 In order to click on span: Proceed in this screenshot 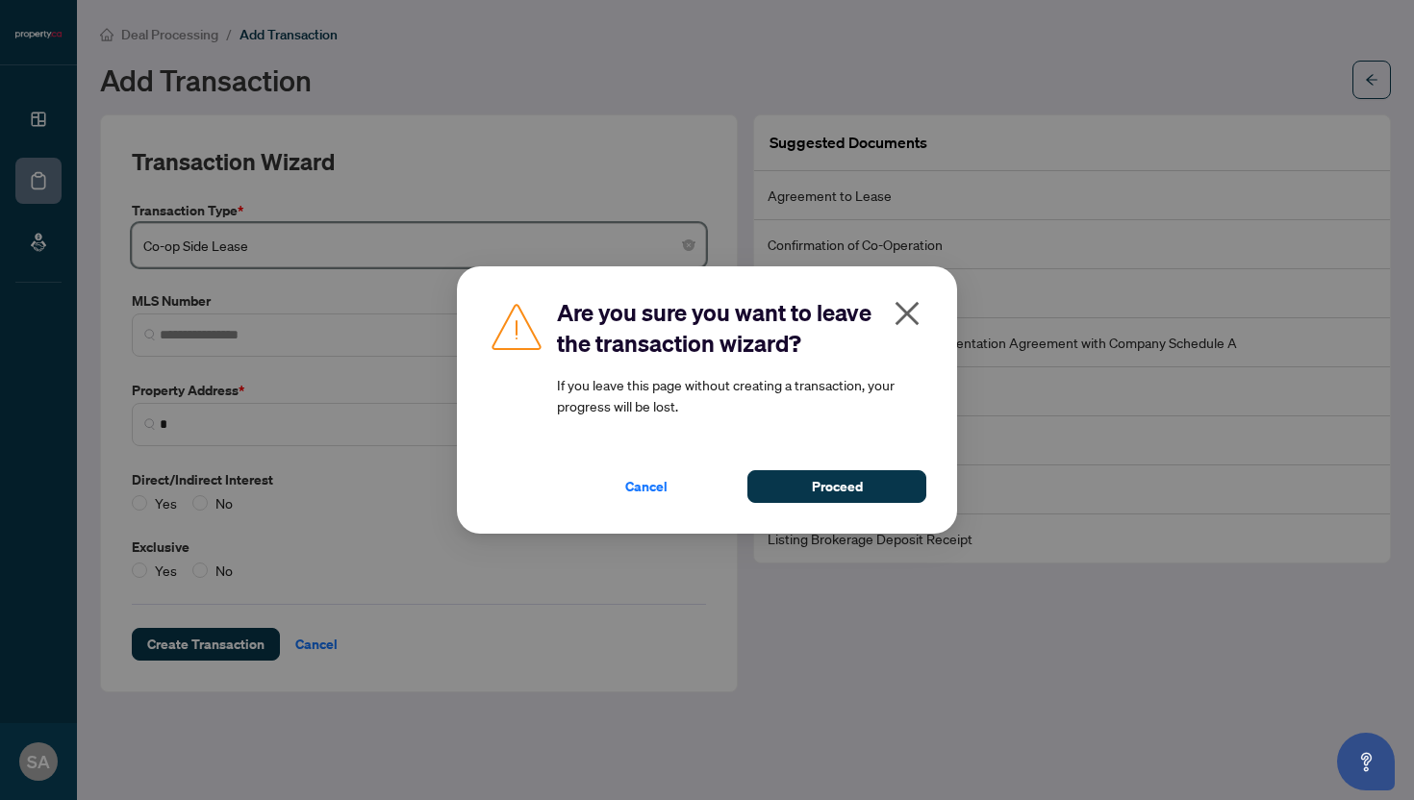, I will do `click(837, 487)`.